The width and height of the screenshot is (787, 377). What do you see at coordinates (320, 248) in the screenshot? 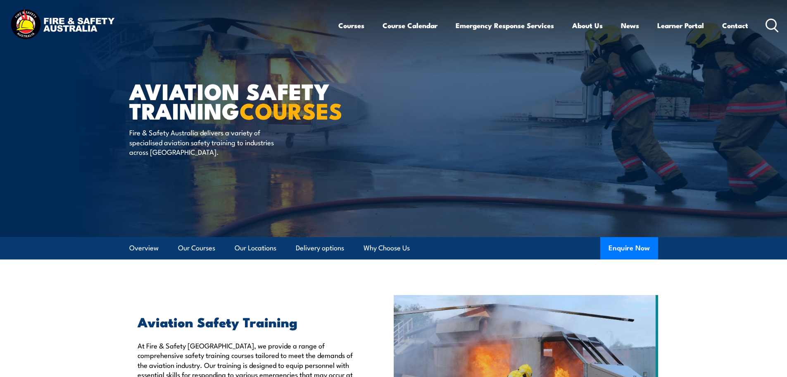
I see `a: Delivery options` at bounding box center [320, 248].